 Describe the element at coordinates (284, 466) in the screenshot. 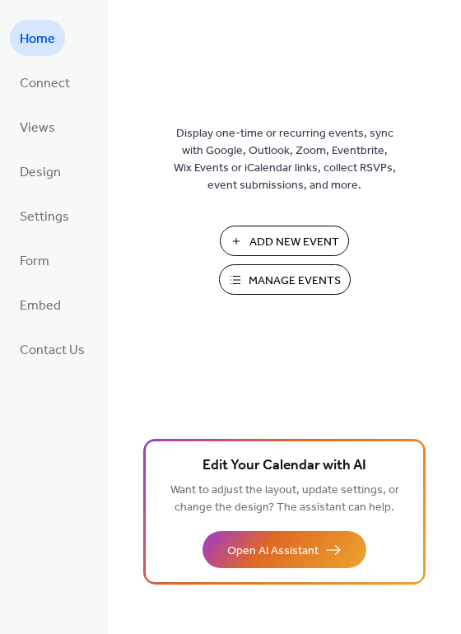

I see `span: Edit Your Calendar with AI` at that location.